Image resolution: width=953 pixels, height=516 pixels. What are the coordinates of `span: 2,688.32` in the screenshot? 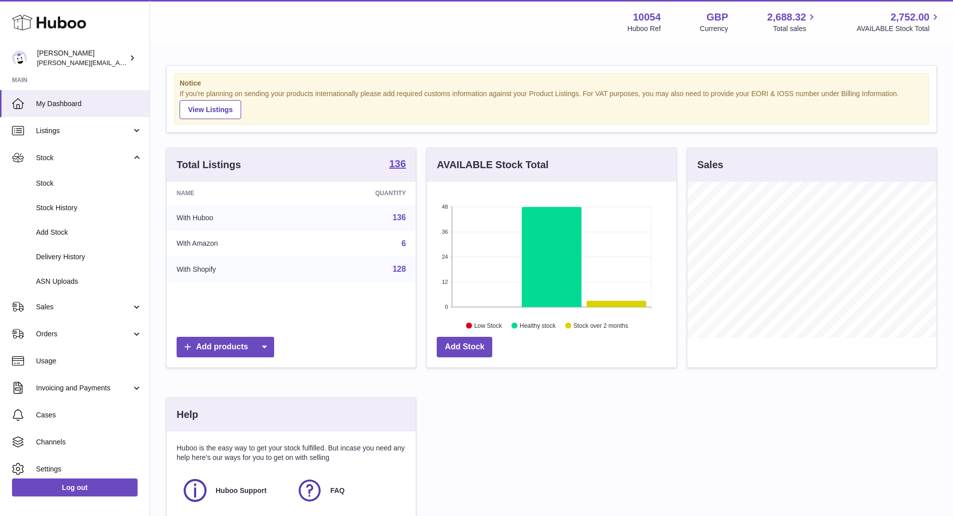 It's located at (787, 17).